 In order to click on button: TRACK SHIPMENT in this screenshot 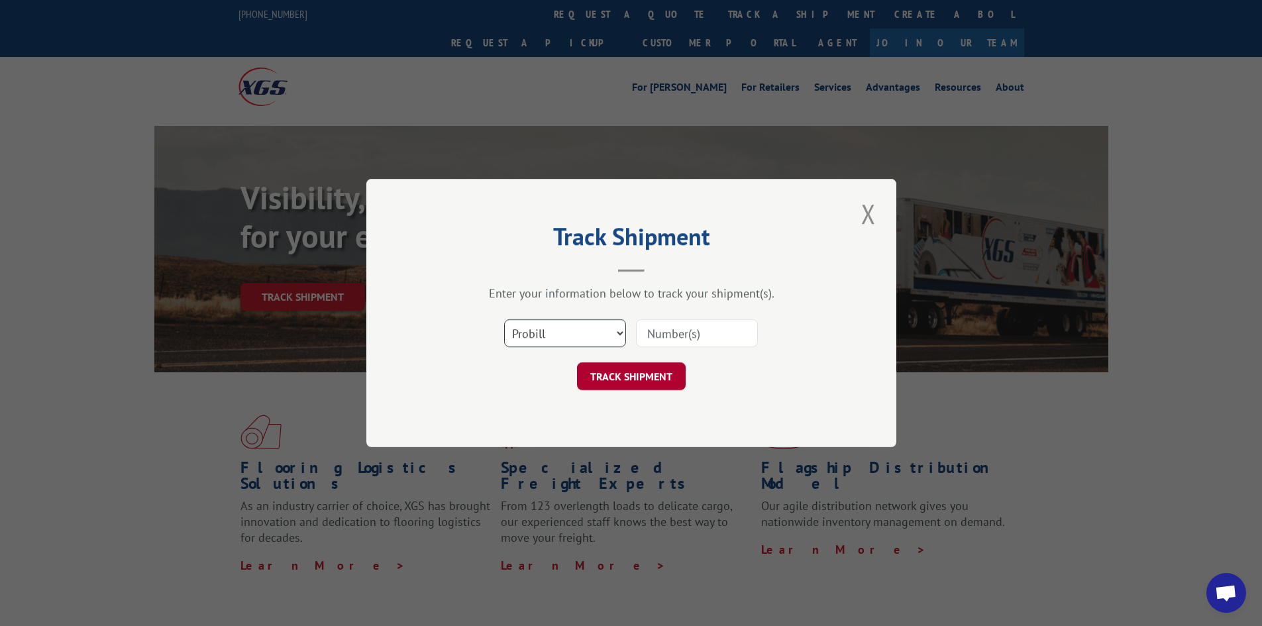, I will do `click(631, 376)`.